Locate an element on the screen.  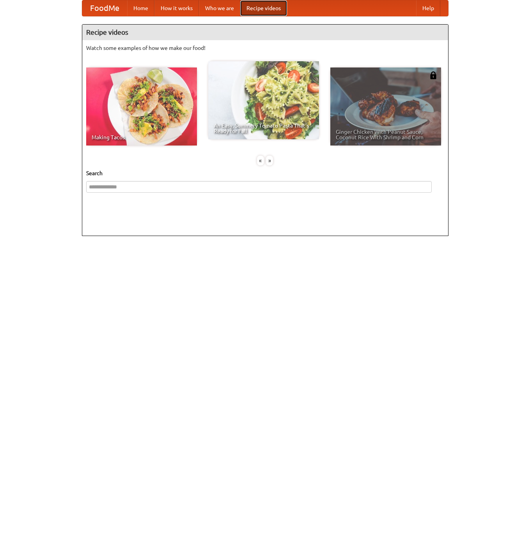
a: FoodMe is located at coordinates (104, 8).